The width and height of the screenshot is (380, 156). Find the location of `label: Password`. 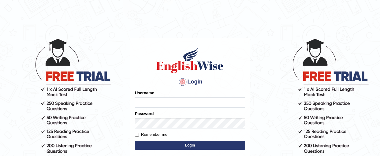

label: Password is located at coordinates (144, 114).